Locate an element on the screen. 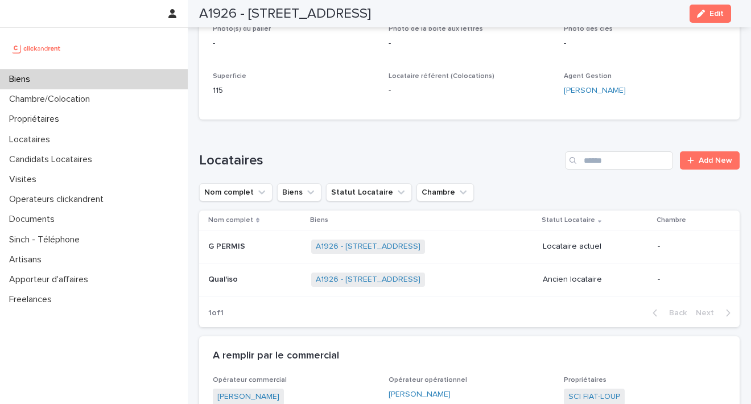 The image size is (751, 404). span: Photo des clés is located at coordinates (588, 29).